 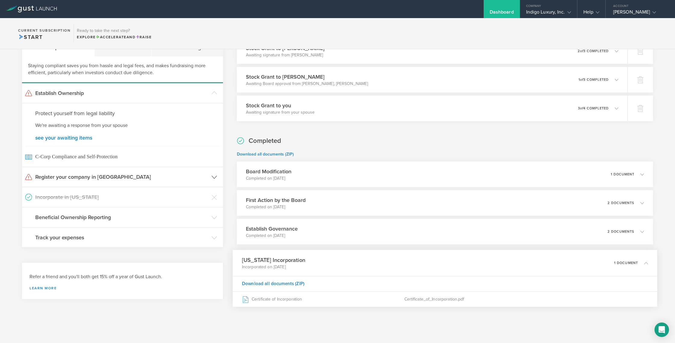 What do you see at coordinates (116, 37) in the screenshot?
I see `span: and` at bounding box center [116, 37].